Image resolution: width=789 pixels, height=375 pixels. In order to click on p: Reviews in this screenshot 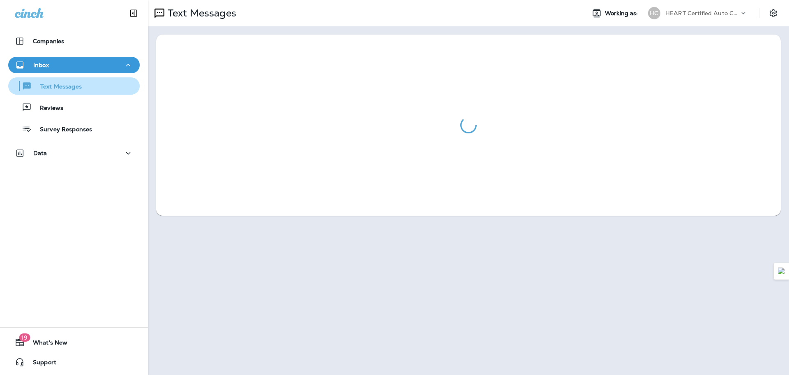, I will do `click(47, 108)`.